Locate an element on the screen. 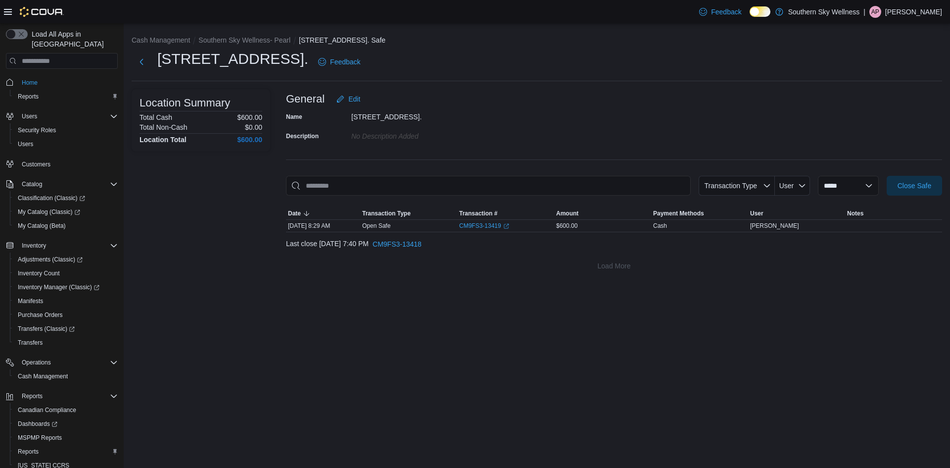 This screenshot has height=468, width=950. h6: Total Cash is located at coordinates (156, 117).